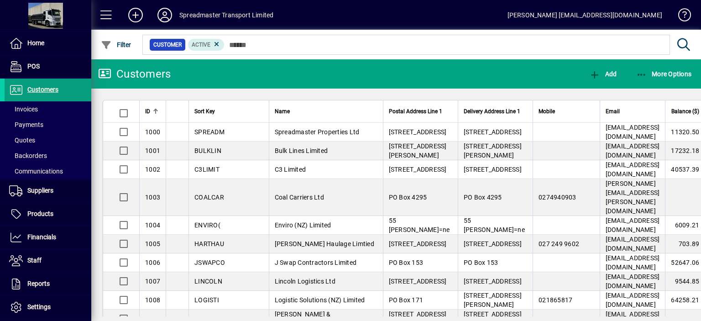 The width and height of the screenshot is (701, 321). I want to click on div: Email, so click(633, 111).